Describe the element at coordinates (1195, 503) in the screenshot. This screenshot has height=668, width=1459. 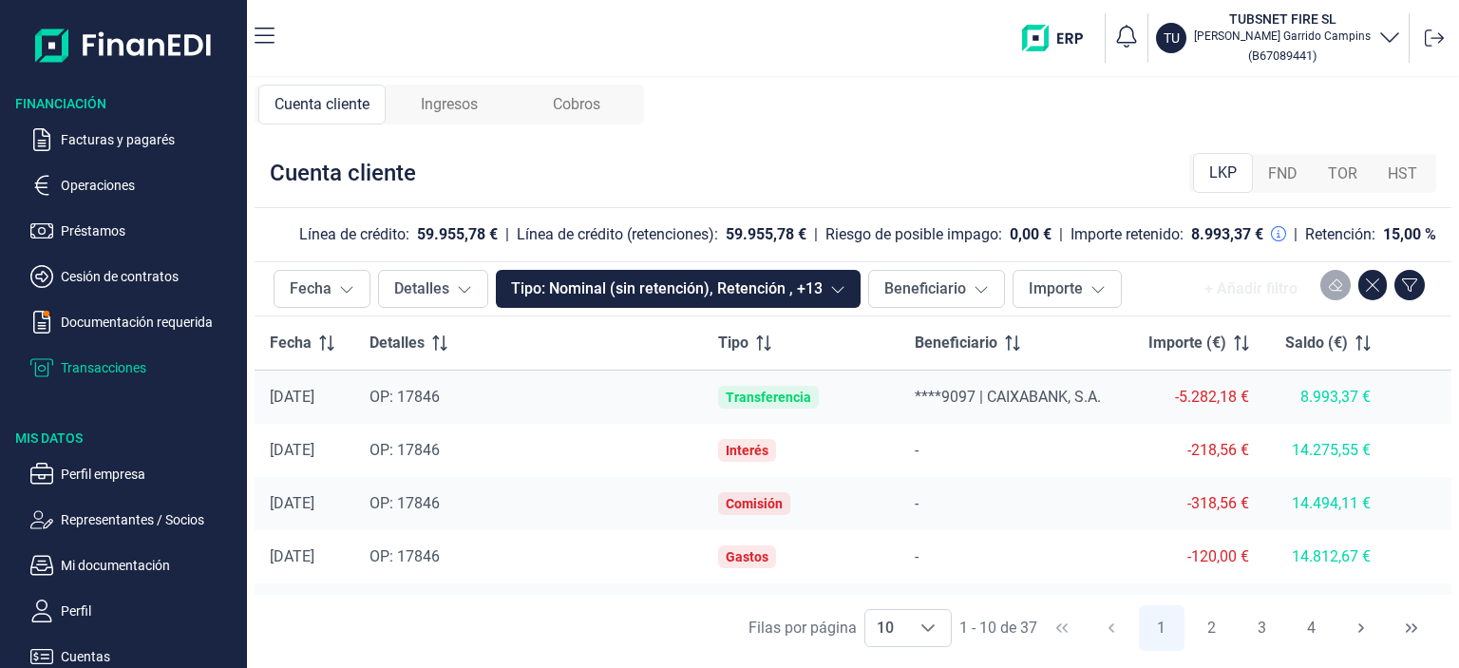
I see `div: -318,56 €` at that location.